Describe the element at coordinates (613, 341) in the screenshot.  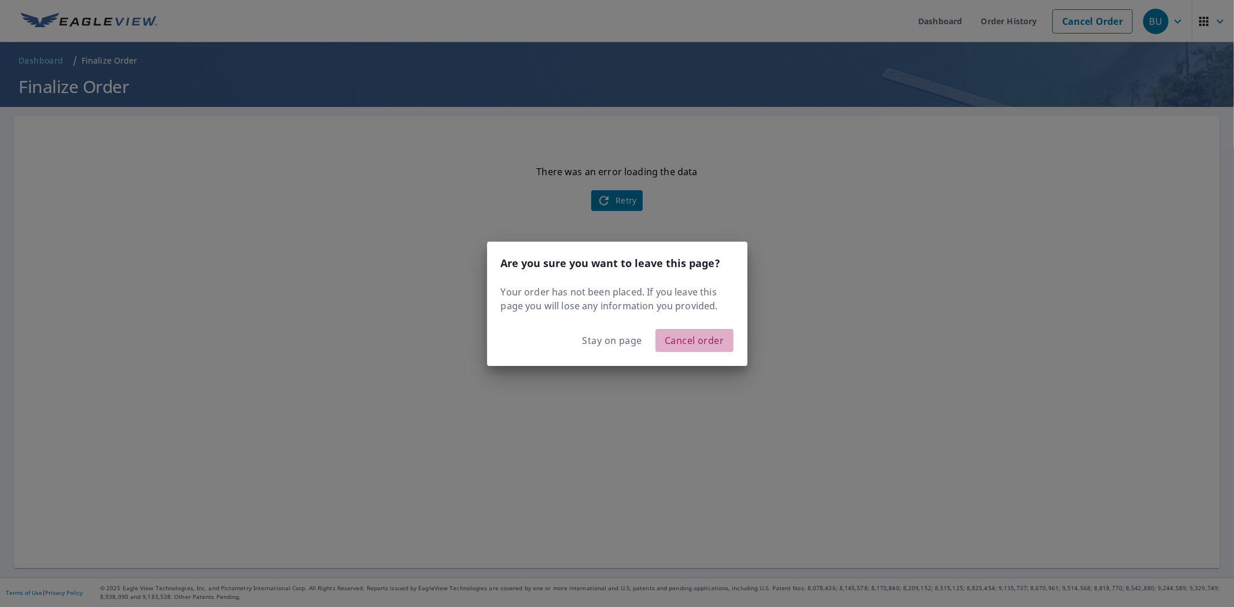
I see `button: Stay on page` at that location.